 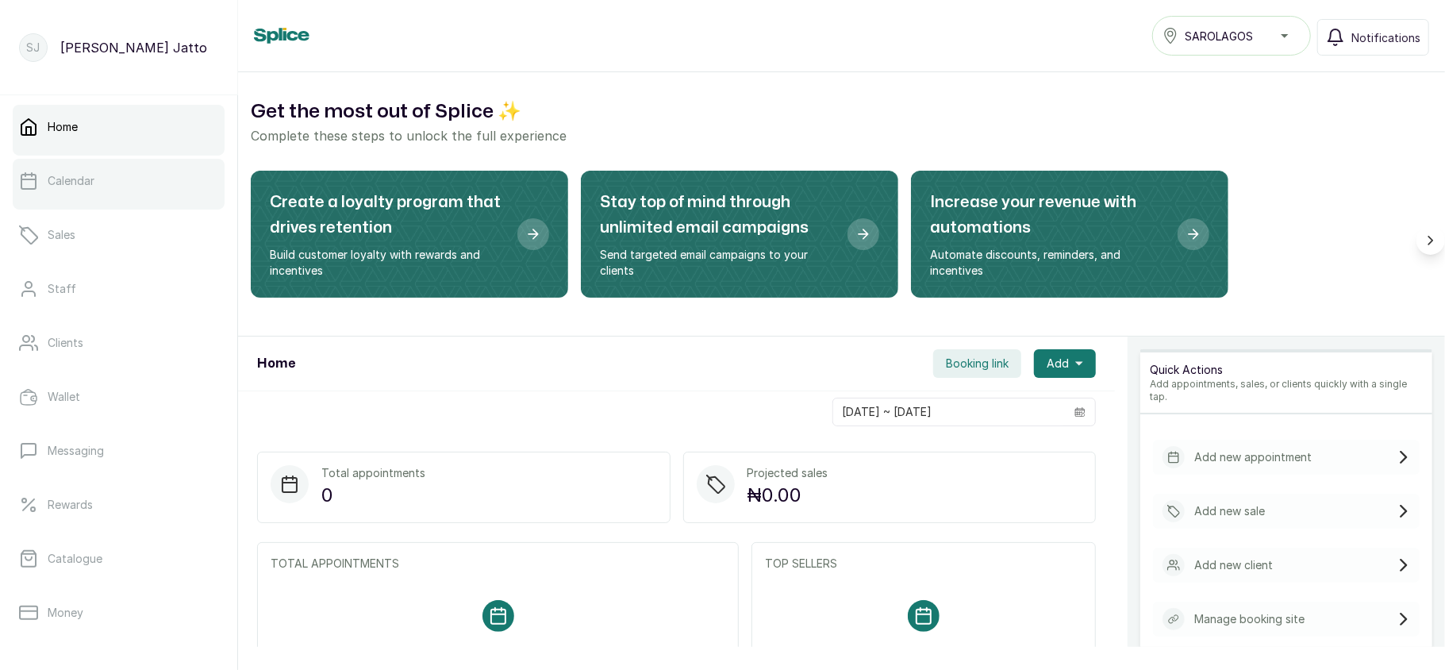 I want to click on span: SAROLAGOS, so click(x=1219, y=36).